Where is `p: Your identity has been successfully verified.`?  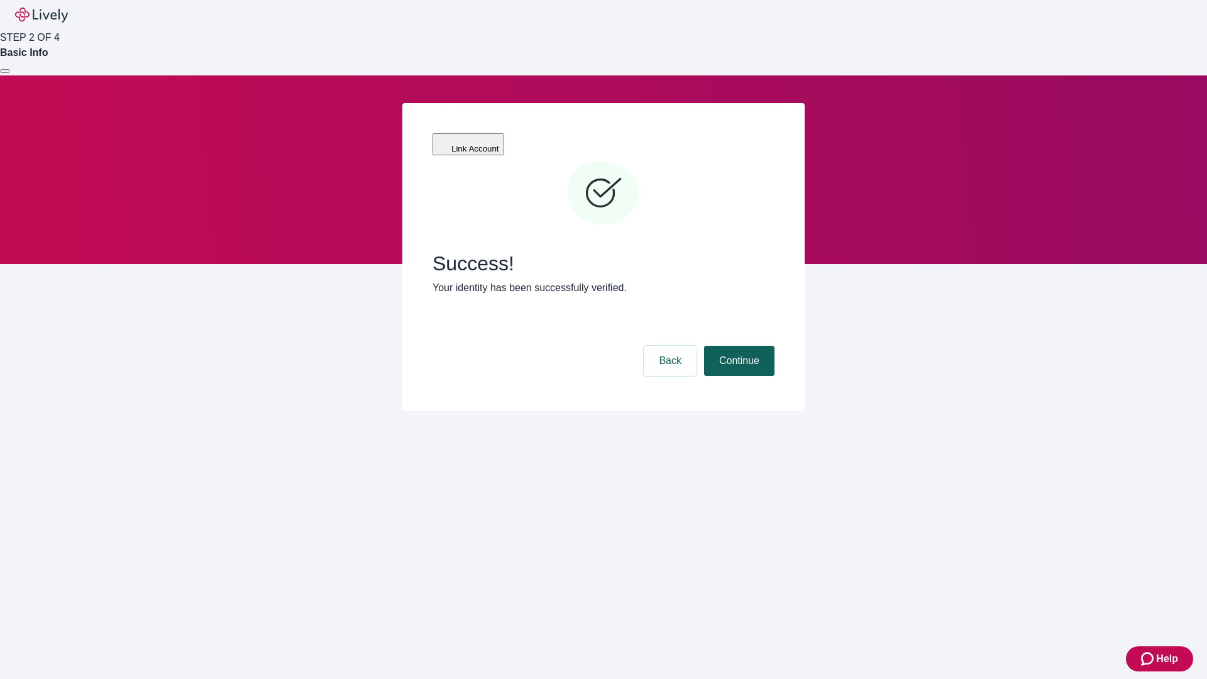
p: Your identity has been successfully verified. is located at coordinates (603, 288).